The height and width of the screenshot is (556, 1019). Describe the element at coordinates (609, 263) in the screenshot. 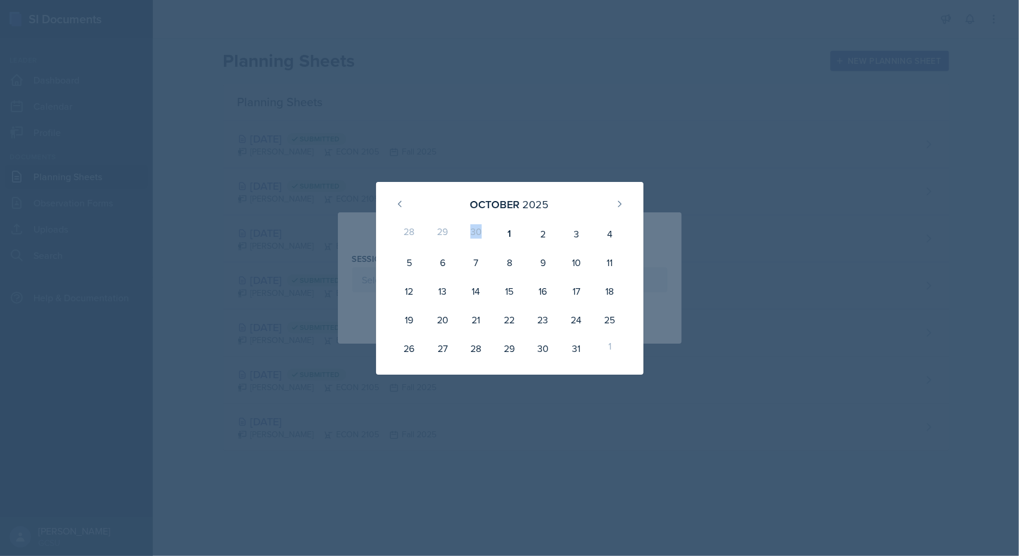

I see `div: 11` at that location.